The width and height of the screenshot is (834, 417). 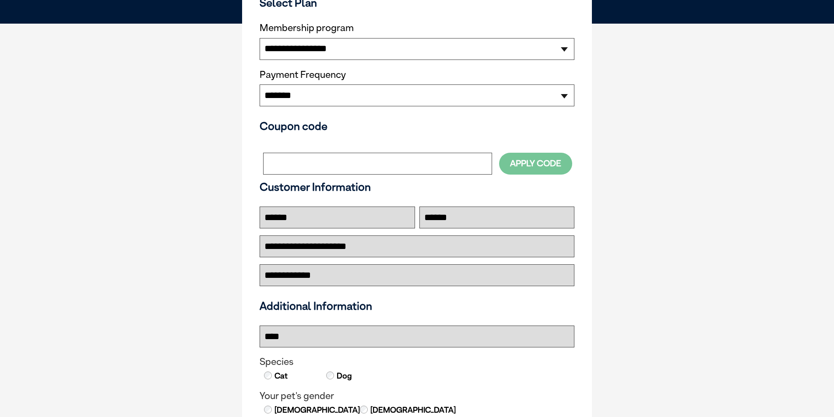 I want to click on label: Membership program, so click(x=417, y=28).